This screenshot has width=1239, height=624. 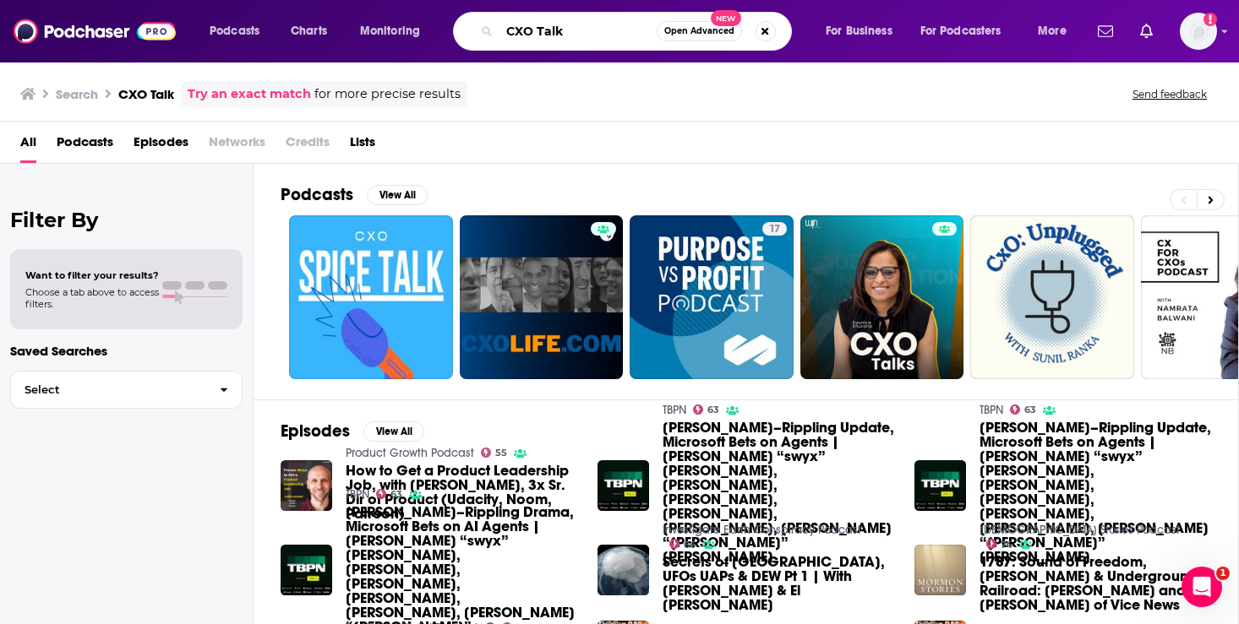 What do you see at coordinates (410, 453) in the screenshot?
I see `a: Product Growth Podcast` at bounding box center [410, 453].